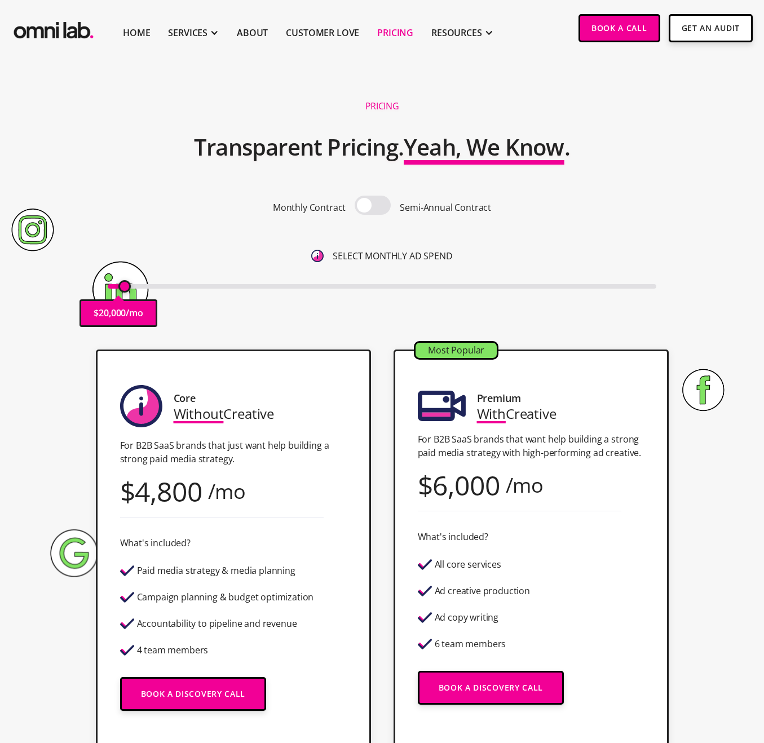 This screenshot has height=743, width=764. What do you see at coordinates (225, 597) in the screenshot?
I see `div: Campaign planning & budget optimization` at bounding box center [225, 597].